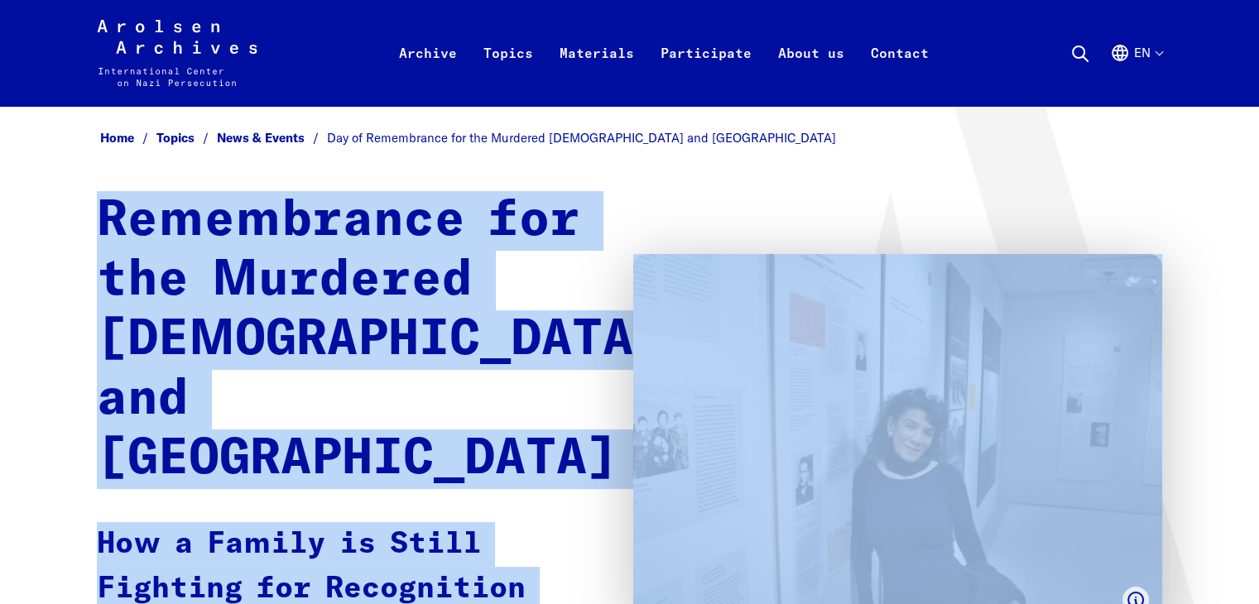  What do you see at coordinates (1136, 73) in the screenshot?
I see `button: English, language selection` at bounding box center [1136, 73].